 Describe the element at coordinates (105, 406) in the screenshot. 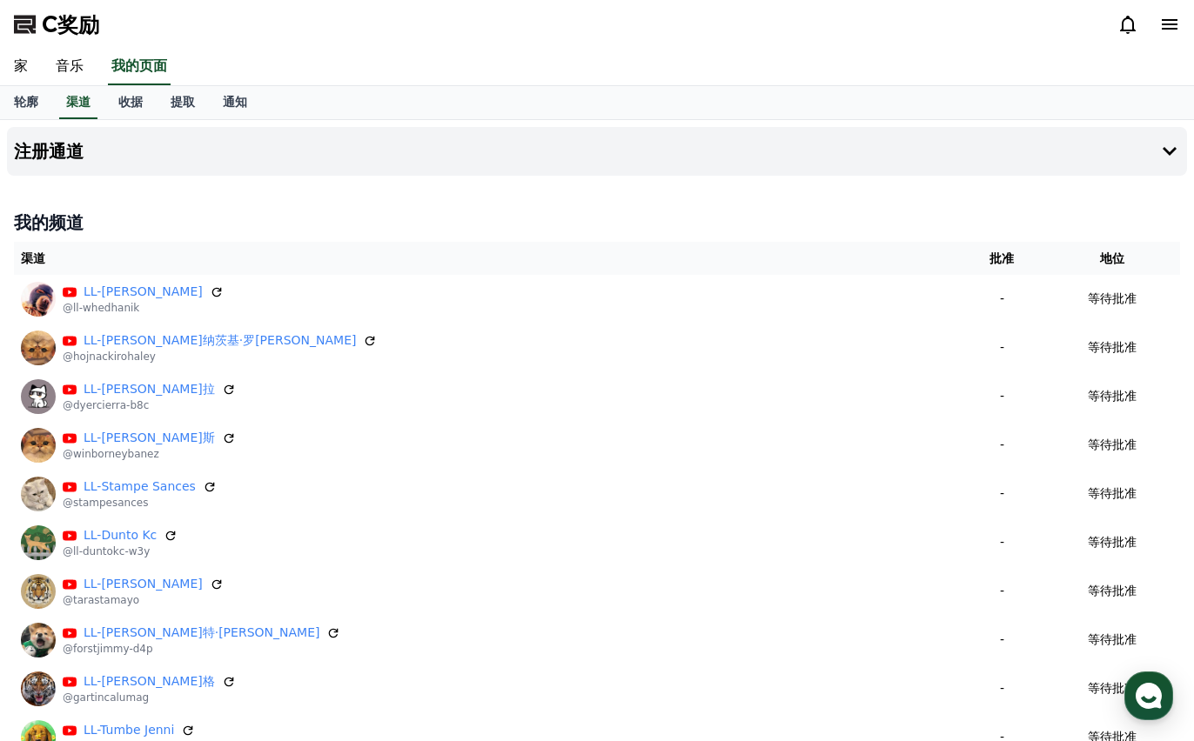

I see `font: @dyercierra-b8c` at that location.